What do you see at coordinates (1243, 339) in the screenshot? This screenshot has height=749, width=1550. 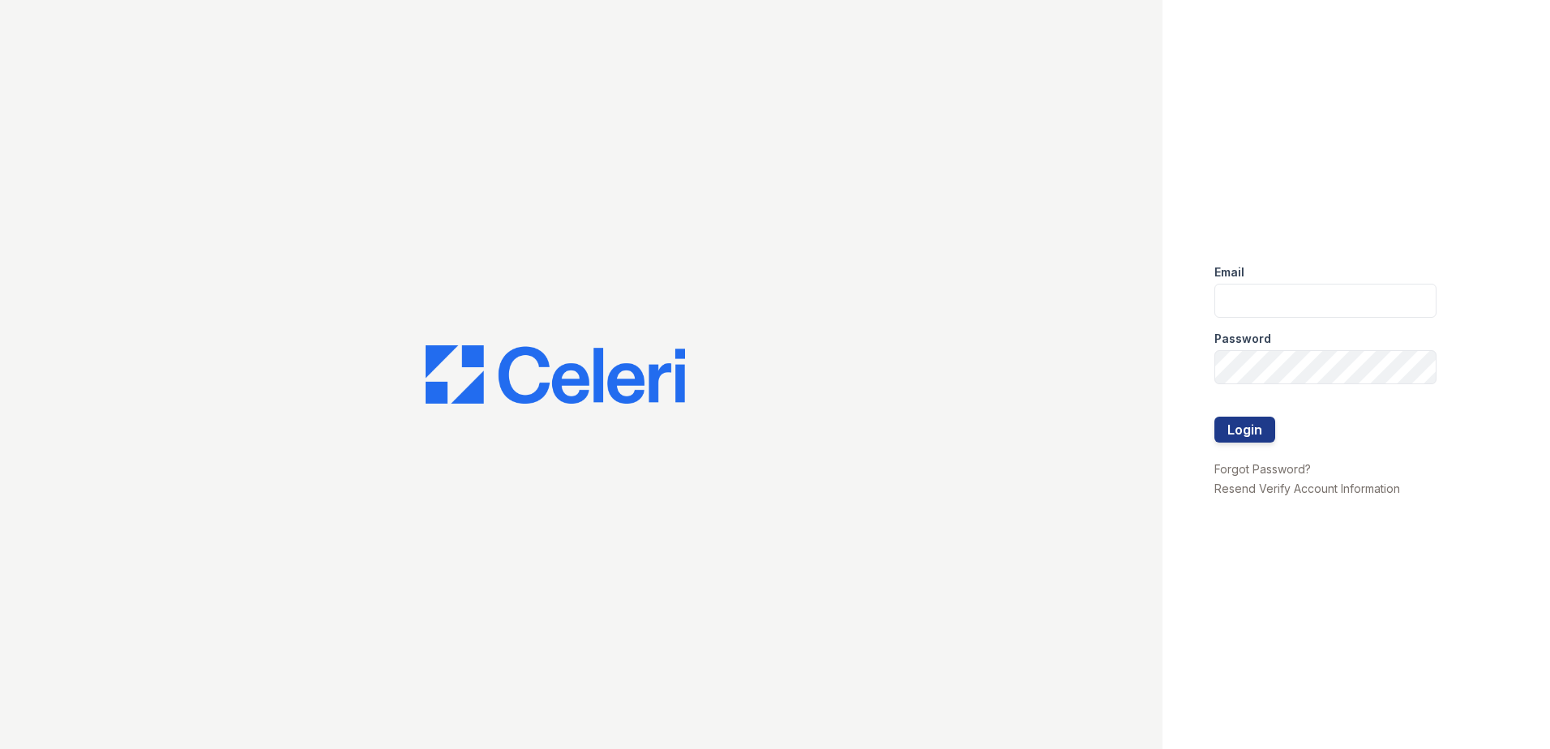 I see `label: Password` at bounding box center [1243, 339].